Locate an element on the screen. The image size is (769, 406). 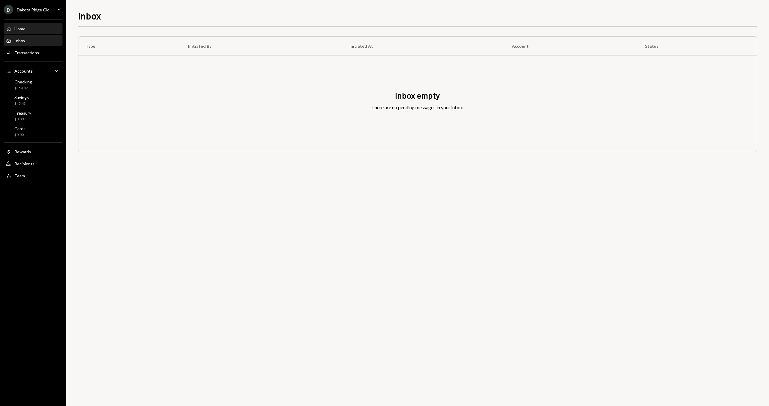
th: Type is located at coordinates (129, 46).